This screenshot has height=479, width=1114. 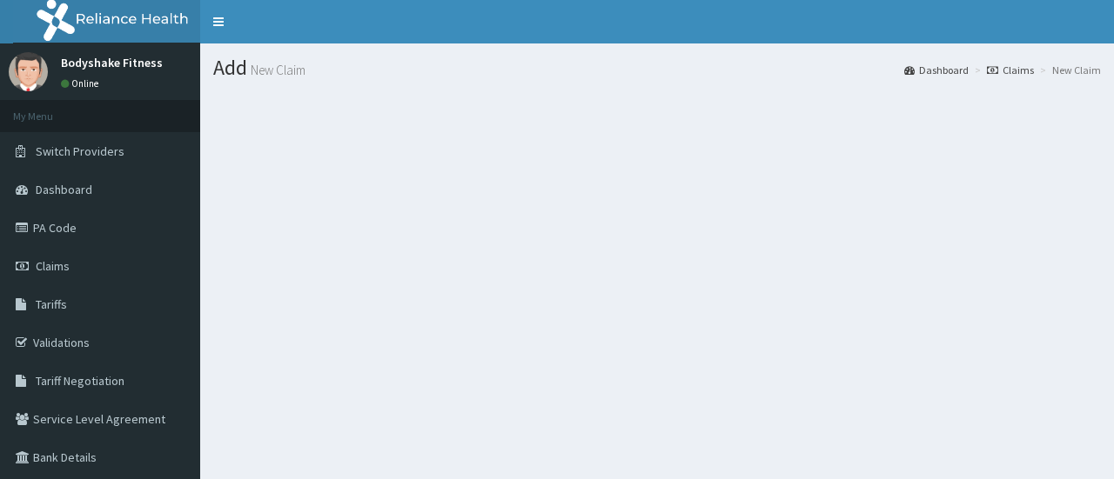 What do you see at coordinates (657, 68) in the screenshot?
I see `h1: Add` at bounding box center [657, 68].